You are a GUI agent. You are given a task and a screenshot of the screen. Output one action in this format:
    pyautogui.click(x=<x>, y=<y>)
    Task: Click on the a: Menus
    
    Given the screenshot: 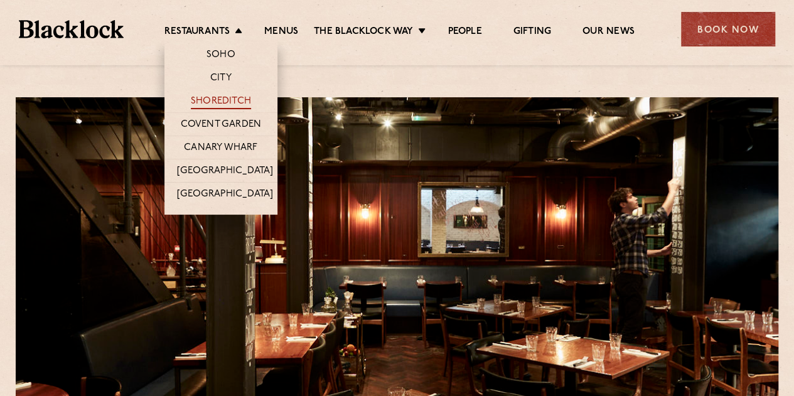 What is the action you would take?
    pyautogui.click(x=281, y=33)
    